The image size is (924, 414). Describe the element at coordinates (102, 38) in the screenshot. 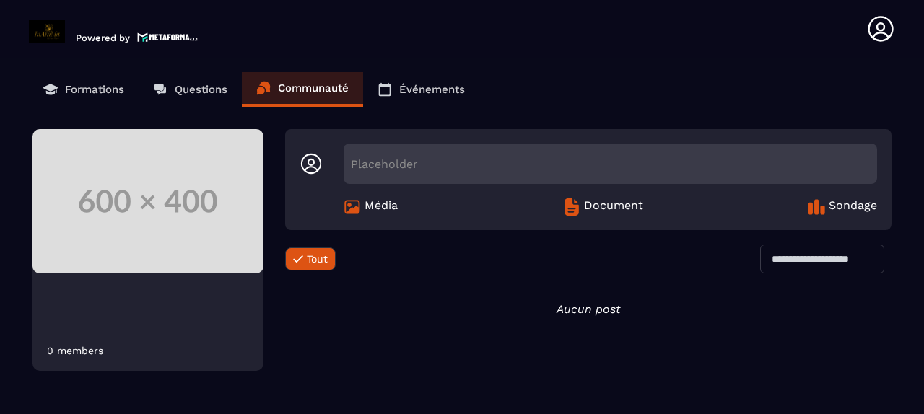

I see `p: Powered by` at that location.